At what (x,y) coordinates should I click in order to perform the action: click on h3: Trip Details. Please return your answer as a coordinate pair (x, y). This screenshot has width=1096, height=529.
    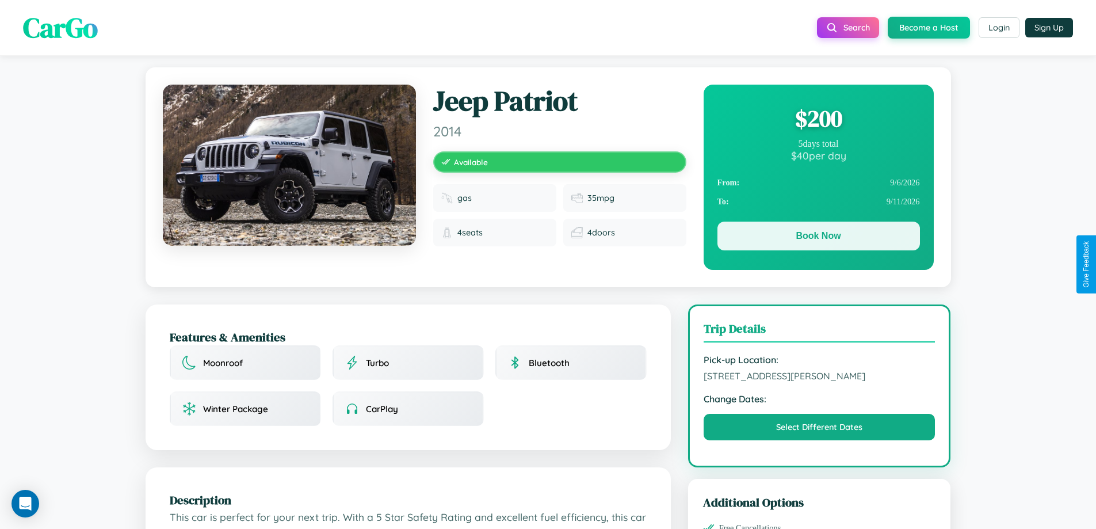
    Looking at the image, I should click on (819, 331).